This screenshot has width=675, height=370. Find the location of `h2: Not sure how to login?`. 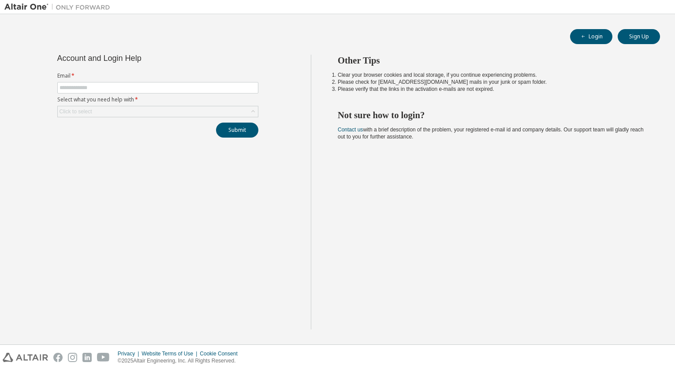

h2: Not sure how to login? is located at coordinates (491, 115).